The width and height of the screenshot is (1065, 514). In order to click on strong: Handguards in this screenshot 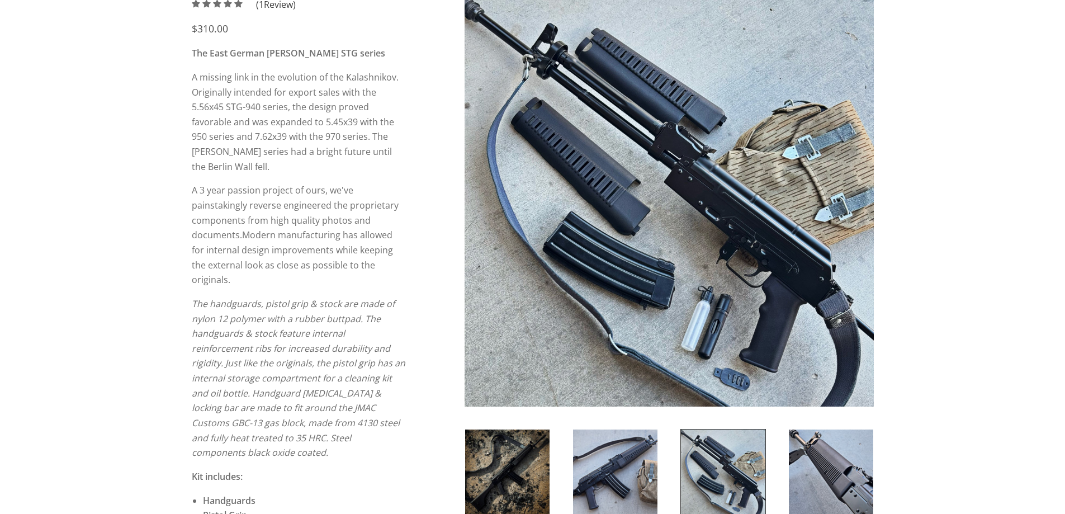, I will do `click(229, 501)`.